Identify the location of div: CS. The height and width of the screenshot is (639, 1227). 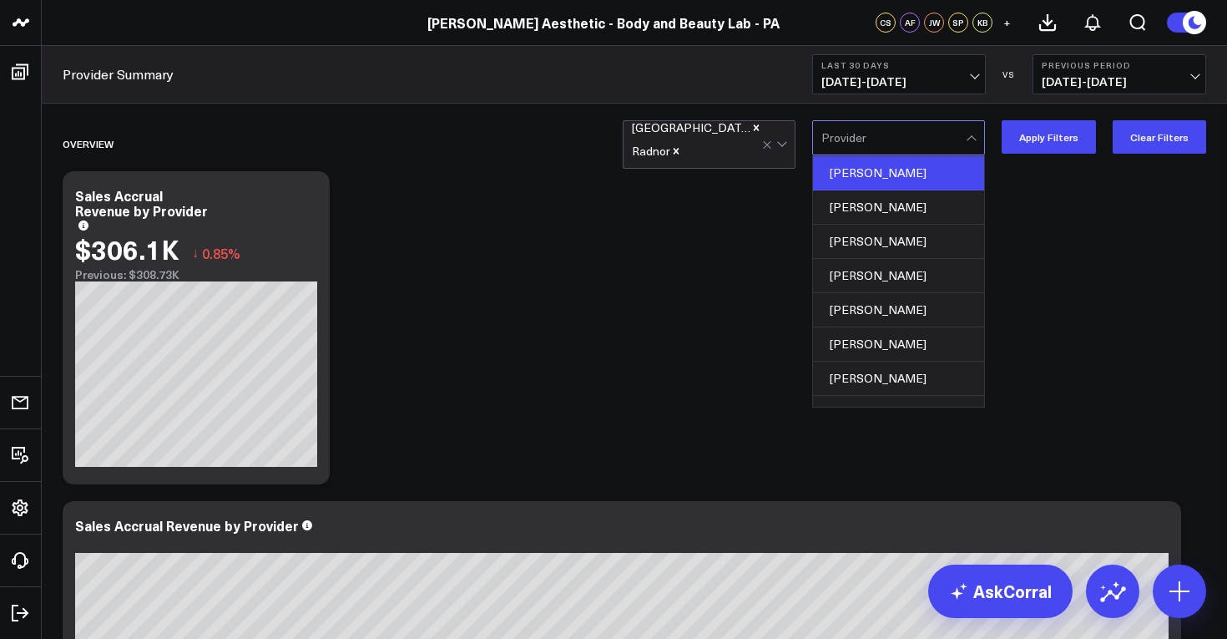
(886, 23).